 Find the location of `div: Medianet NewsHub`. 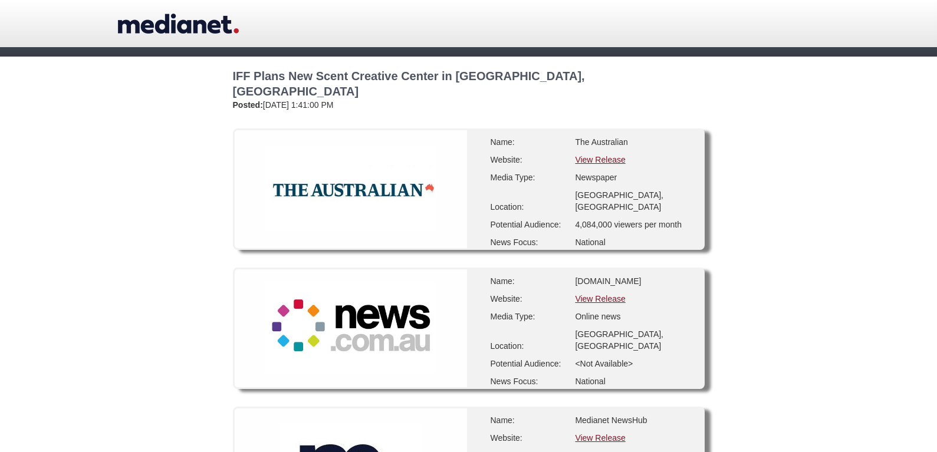

div: Medianet NewsHub is located at coordinates (634, 420).